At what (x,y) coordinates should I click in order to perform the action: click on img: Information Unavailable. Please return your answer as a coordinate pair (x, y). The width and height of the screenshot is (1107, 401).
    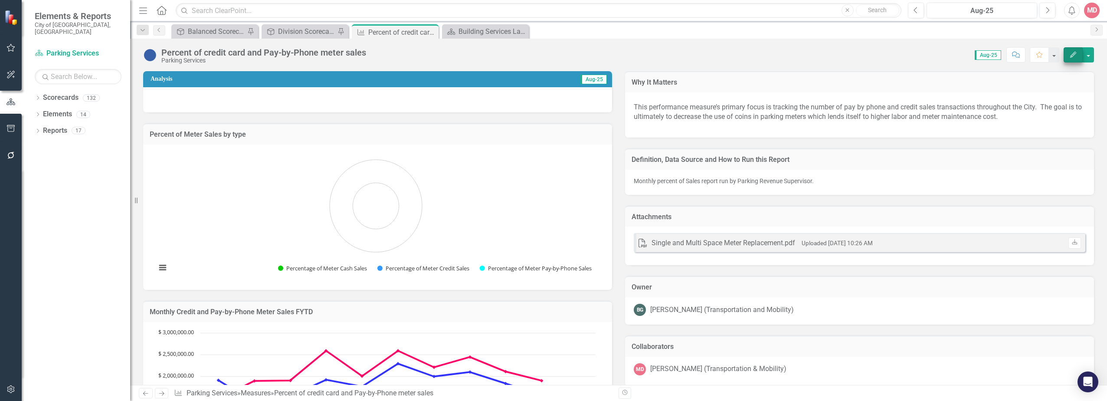
    Looking at the image, I should click on (150, 55).